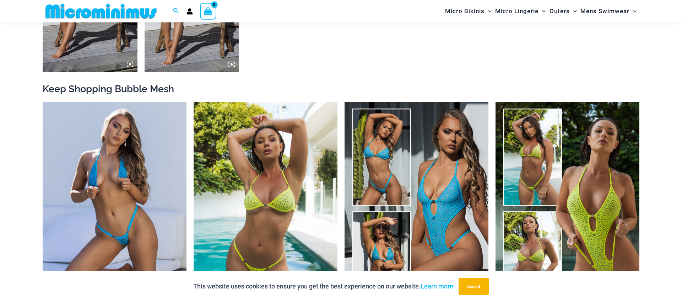 The image size is (682, 302). What do you see at coordinates (323, 286) in the screenshot?
I see `p: This website uses cookies to ensure you get the best experience on our website.` at bounding box center [323, 286].